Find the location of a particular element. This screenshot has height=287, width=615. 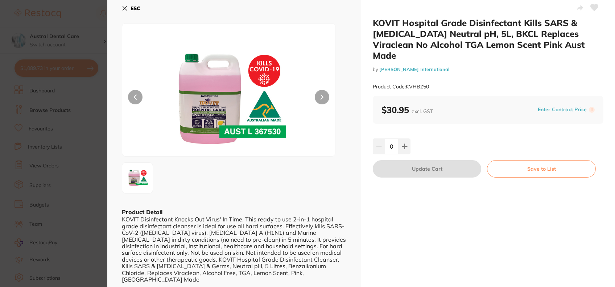

button: ESC is located at coordinates (131, 8).